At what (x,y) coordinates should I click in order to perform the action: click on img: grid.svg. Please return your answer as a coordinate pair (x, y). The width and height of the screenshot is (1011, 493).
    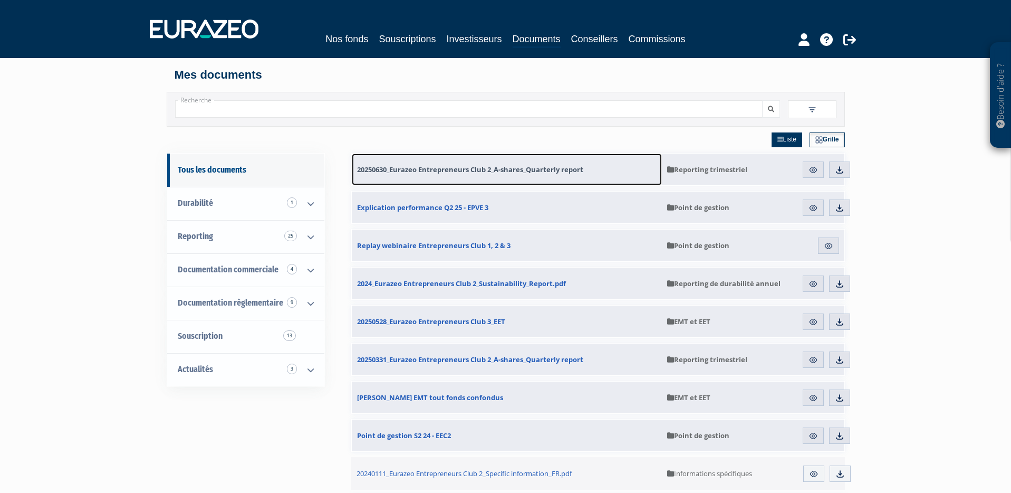
    Looking at the image, I should click on (819, 140).